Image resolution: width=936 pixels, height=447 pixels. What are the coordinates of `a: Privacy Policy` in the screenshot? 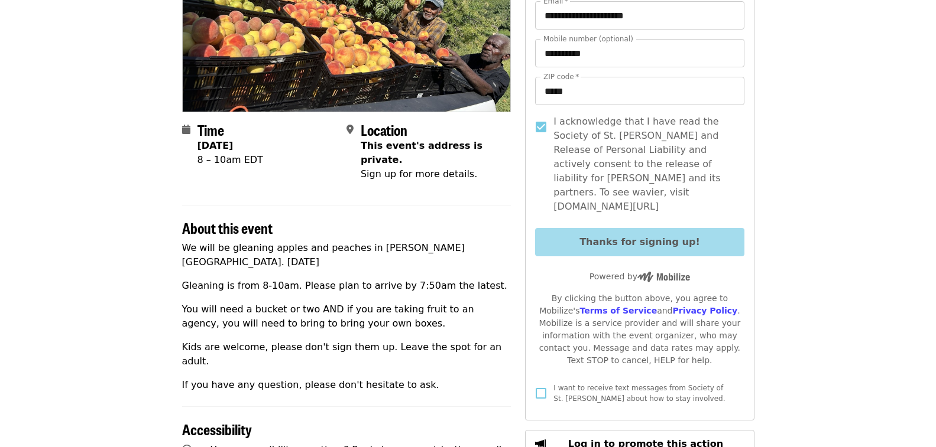 It's located at (704, 311).